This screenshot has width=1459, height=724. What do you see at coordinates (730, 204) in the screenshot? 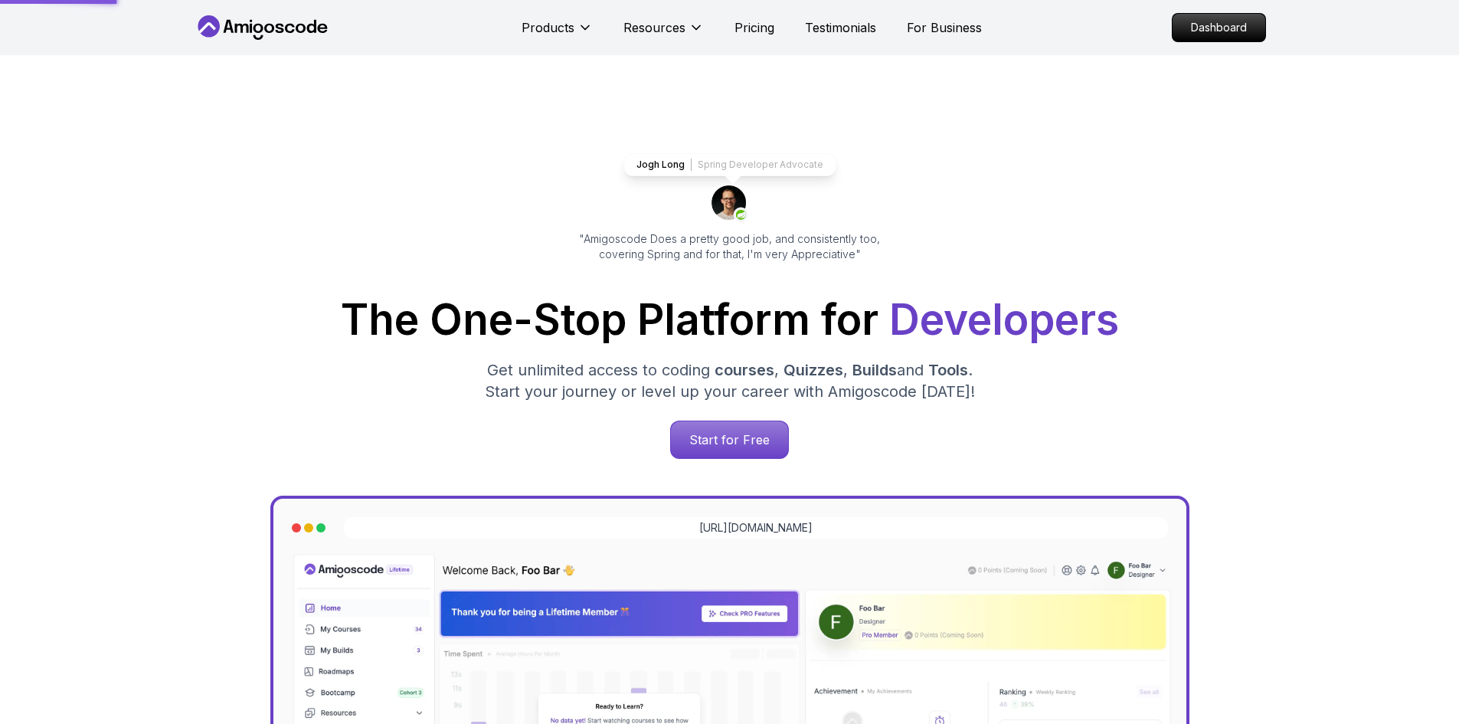
I see `img: josh long` at bounding box center [730, 204].